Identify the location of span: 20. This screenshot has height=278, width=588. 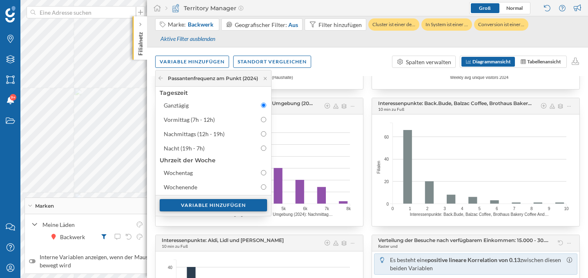
(386, 181).